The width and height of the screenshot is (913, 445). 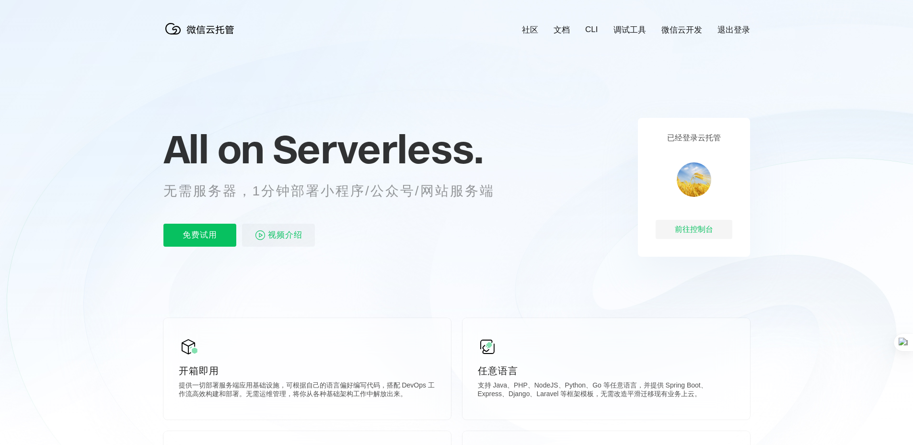 I want to click on p: 支持 Java、PHP、NodeJS、Python、Go 等任意语言，并提供 Spring Boot、Express、Django、Laravel 等框架模板，无需改造平滑迁移现有业务上云。, so click(x=606, y=391).